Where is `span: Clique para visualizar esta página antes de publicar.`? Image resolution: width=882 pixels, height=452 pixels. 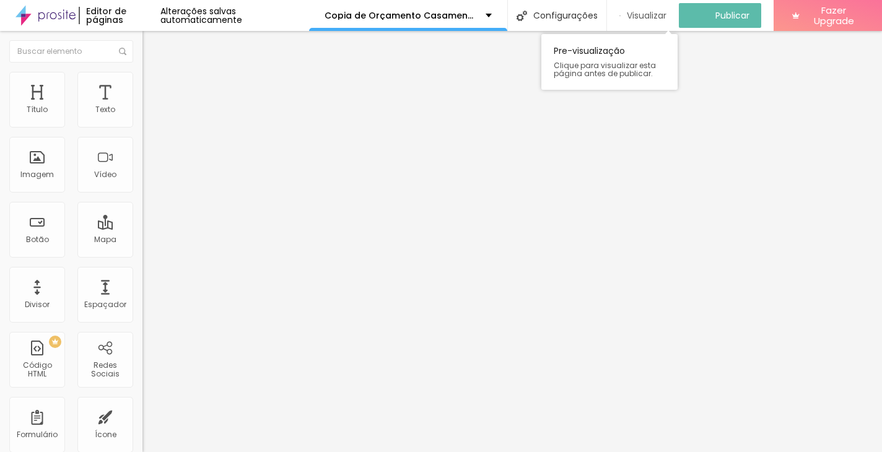
span: Clique para visualizar esta página antes de publicar. is located at coordinates (609, 69).